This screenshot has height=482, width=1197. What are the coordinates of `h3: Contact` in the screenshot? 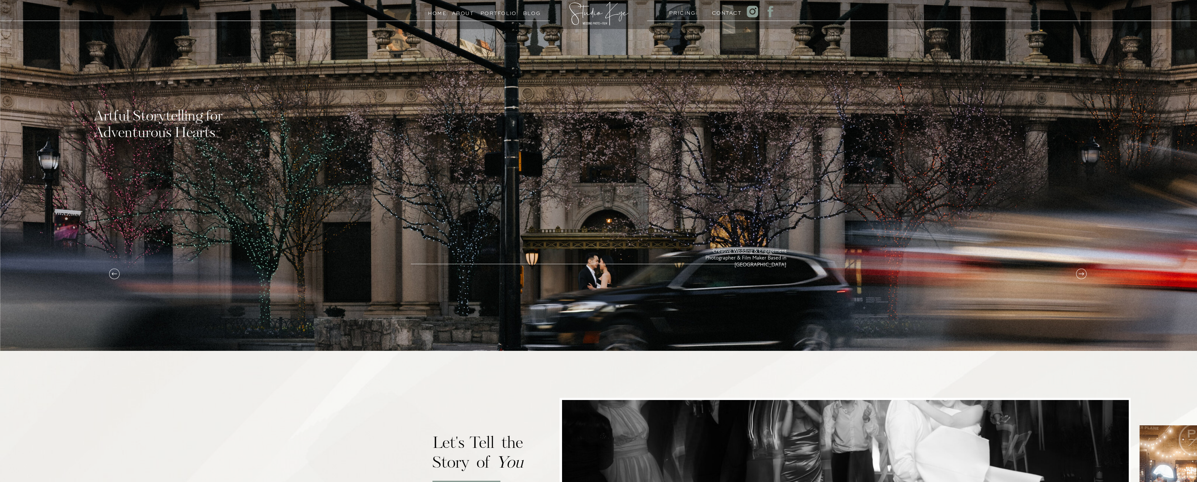 It's located at (724, 11).